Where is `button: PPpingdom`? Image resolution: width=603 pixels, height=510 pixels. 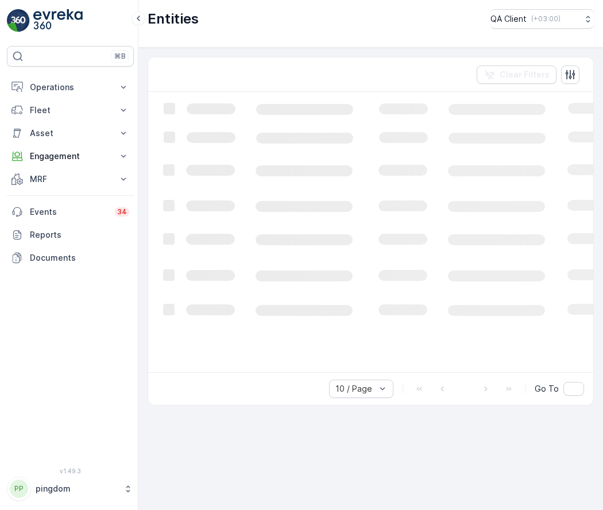
button: PPpingdom is located at coordinates (70, 489).